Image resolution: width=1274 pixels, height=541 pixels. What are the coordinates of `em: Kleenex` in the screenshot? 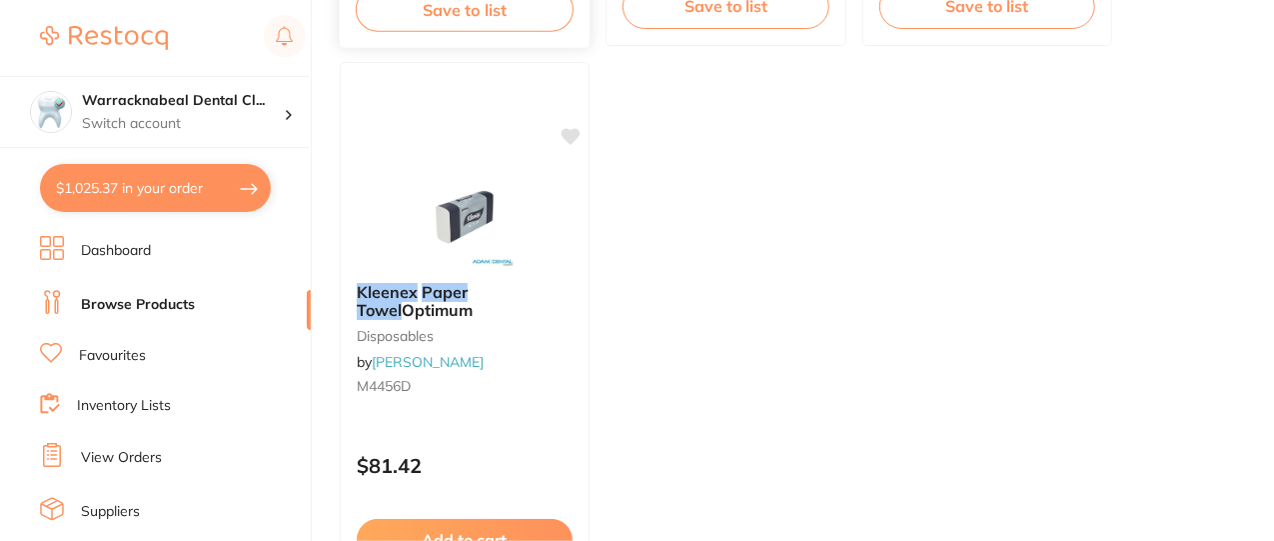 It's located at (387, 292).